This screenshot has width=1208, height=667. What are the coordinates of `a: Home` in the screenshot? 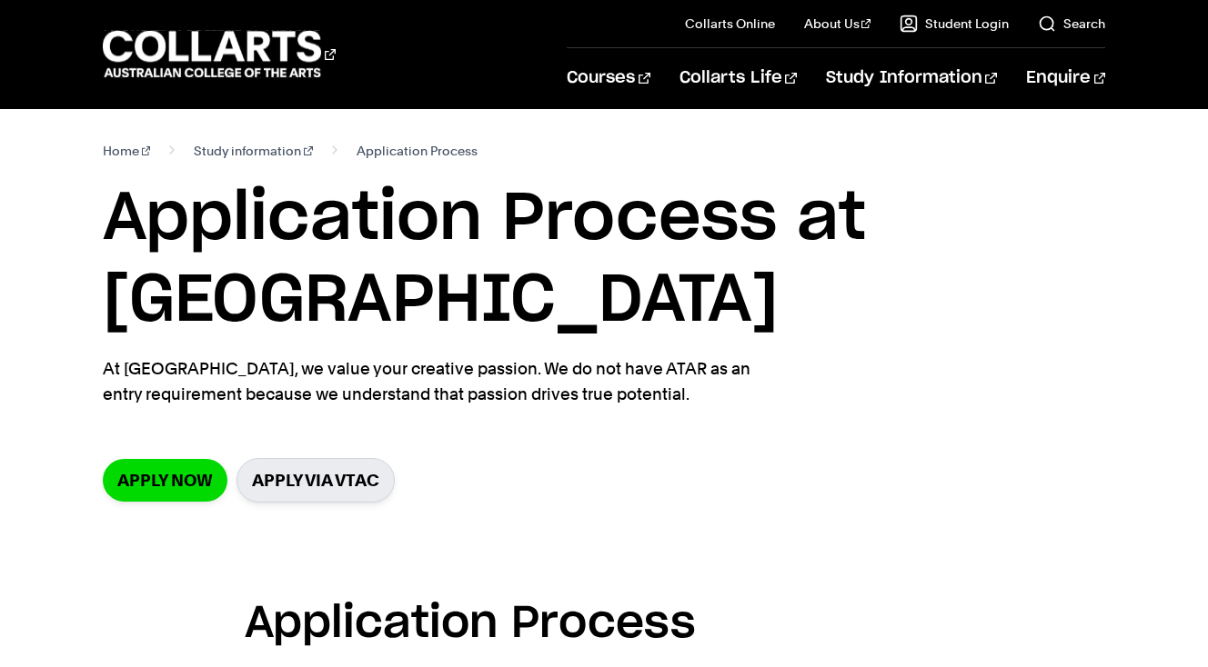 It's located at (126, 151).